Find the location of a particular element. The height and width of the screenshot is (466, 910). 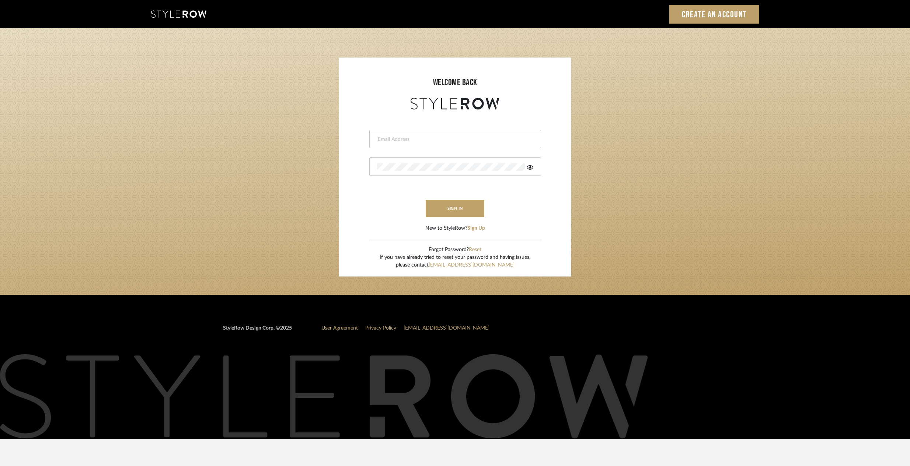

a: Create an Account is located at coordinates (714, 14).